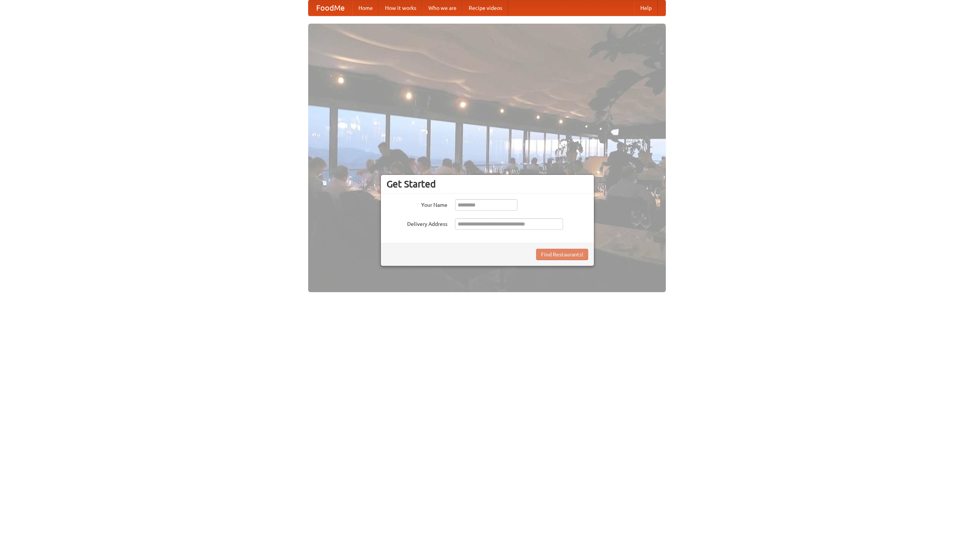 Image resolution: width=974 pixels, height=539 pixels. Describe the element at coordinates (417, 223) in the screenshot. I see `label: Delivery Address` at that location.